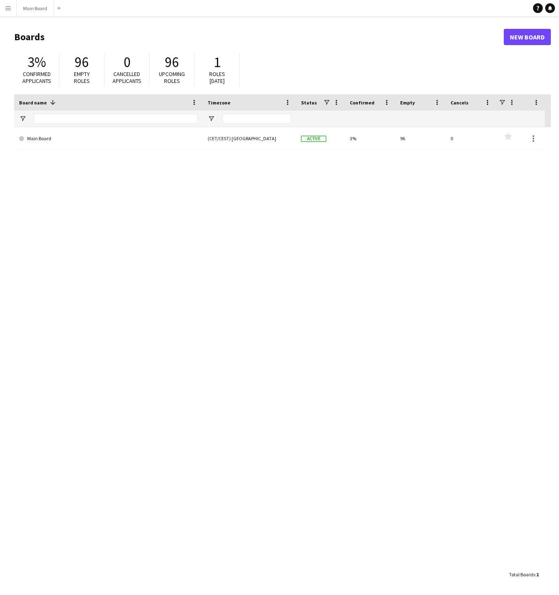 The width and height of the screenshot is (559, 595). I want to click on a: New Board, so click(528, 37).